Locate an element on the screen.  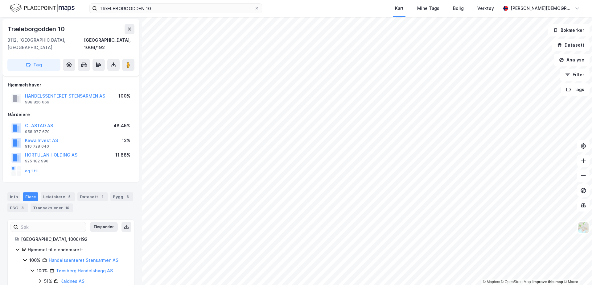
div: 988 826 669 is located at coordinates (37, 102).